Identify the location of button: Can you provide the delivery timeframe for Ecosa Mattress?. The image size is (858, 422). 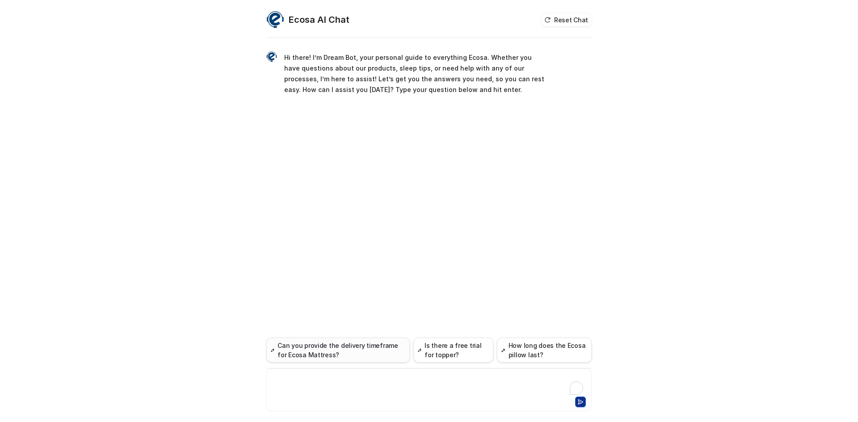
(338, 350).